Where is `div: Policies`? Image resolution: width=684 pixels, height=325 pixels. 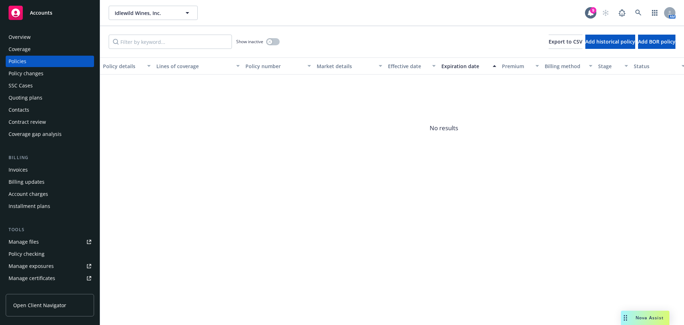
div: Policies is located at coordinates (17, 61).